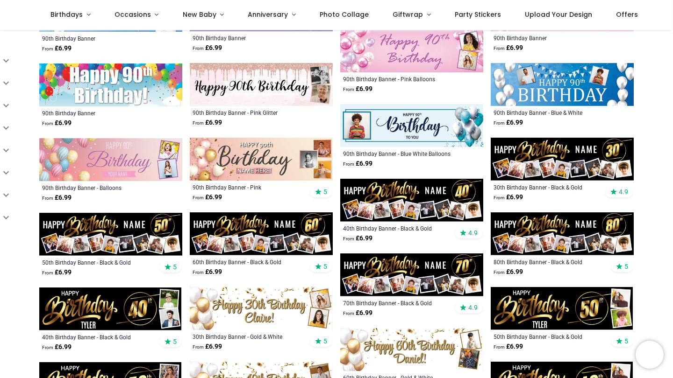 Image resolution: width=673 pixels, height=378 pixels. Describe the element at coordinates (548, 187) in the screenshot. I see `a: 30th Birthday Banner - Black & Gold` at that location.